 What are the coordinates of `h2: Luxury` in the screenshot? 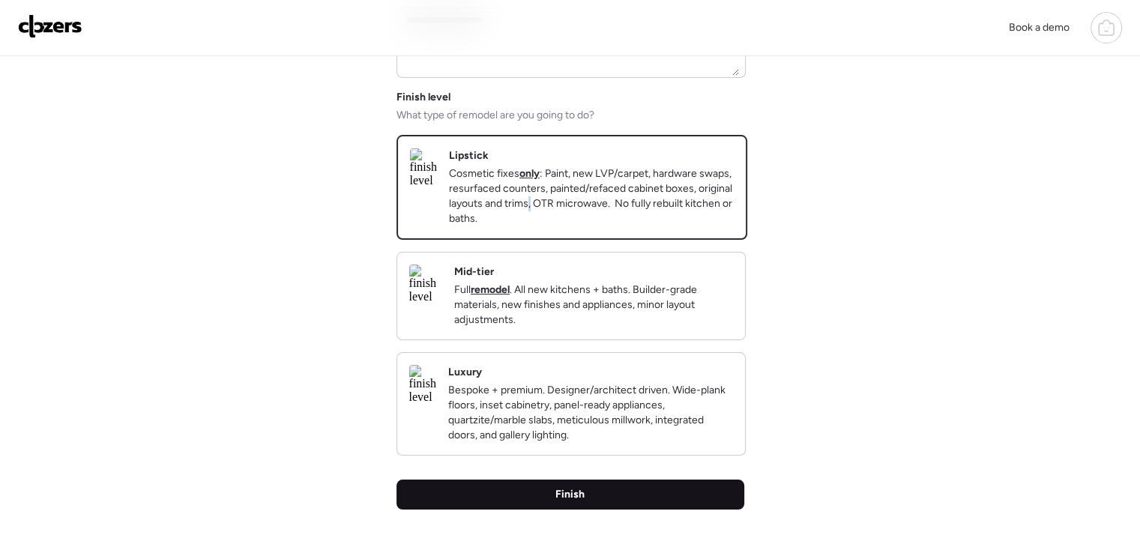 It's located at (465, 373).